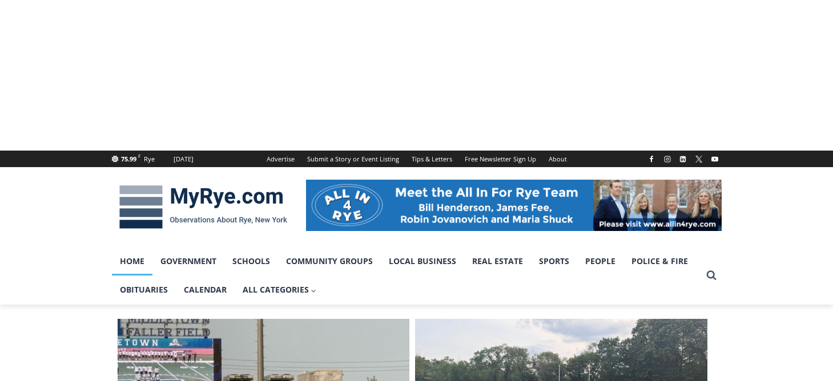 This screenshot has width=833, height=381. I want to click on a: All in for Rye, so click(514, 206).